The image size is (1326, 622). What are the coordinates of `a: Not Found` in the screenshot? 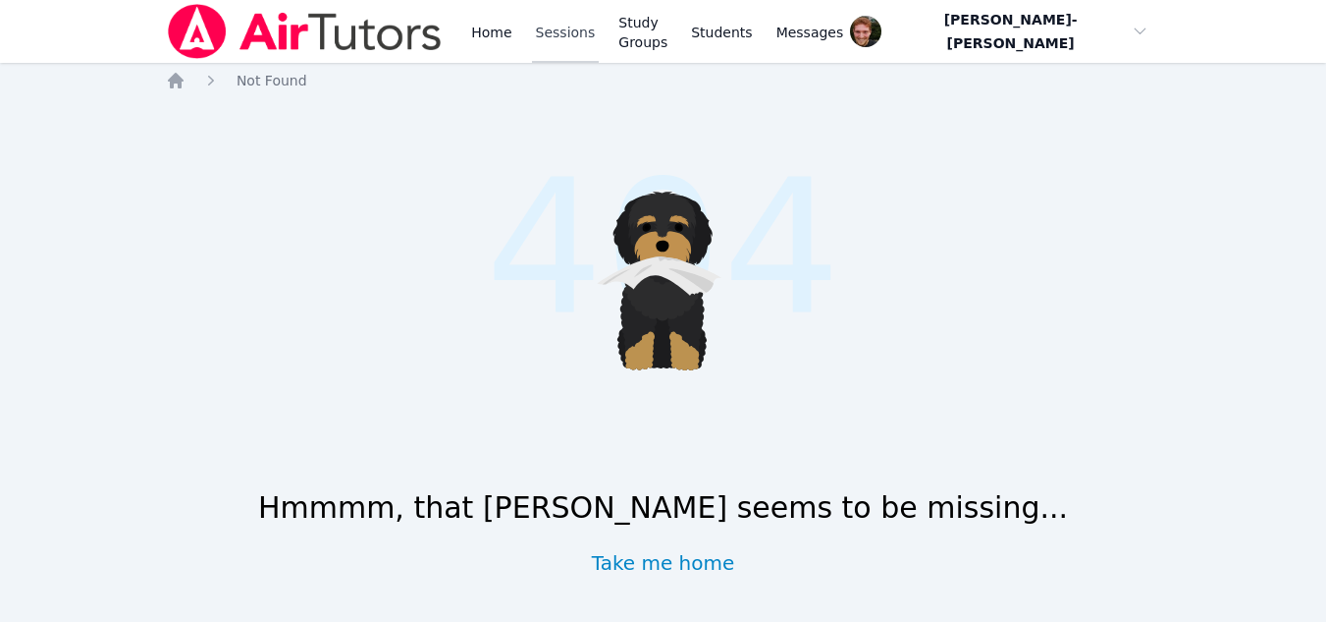 It's located at (272, 81).